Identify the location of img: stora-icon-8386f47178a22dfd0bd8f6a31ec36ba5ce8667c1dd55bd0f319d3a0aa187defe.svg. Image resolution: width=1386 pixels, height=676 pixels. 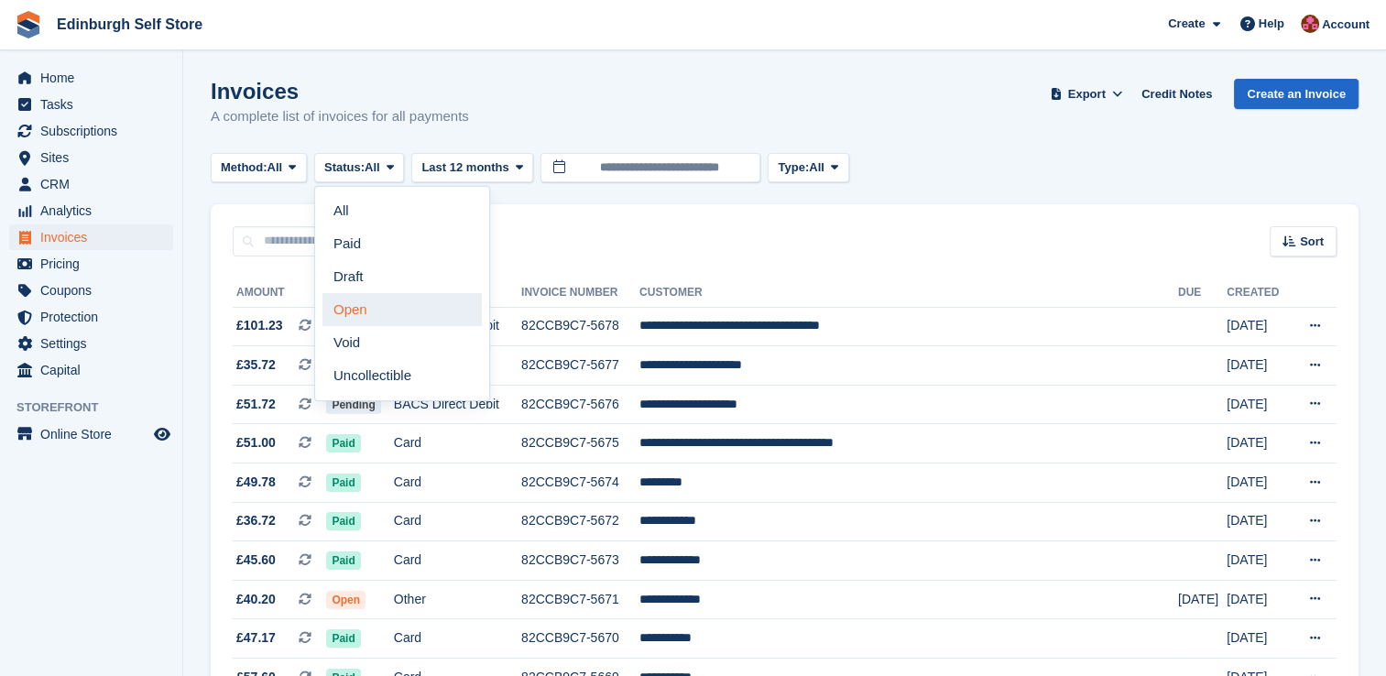
(28, 25).